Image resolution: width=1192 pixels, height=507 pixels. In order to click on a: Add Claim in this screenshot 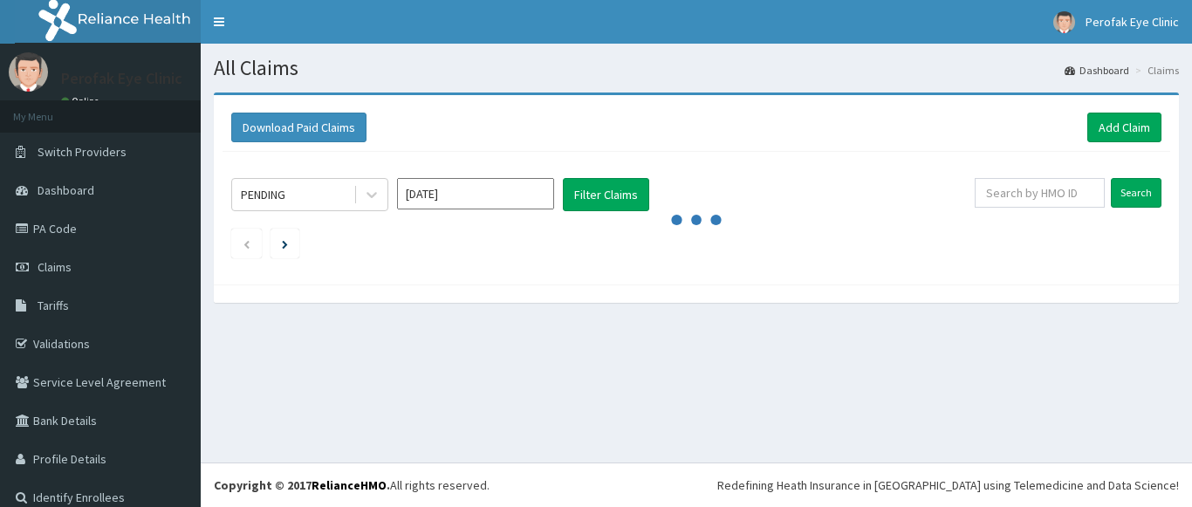, I will do `click(1124, 127)`.